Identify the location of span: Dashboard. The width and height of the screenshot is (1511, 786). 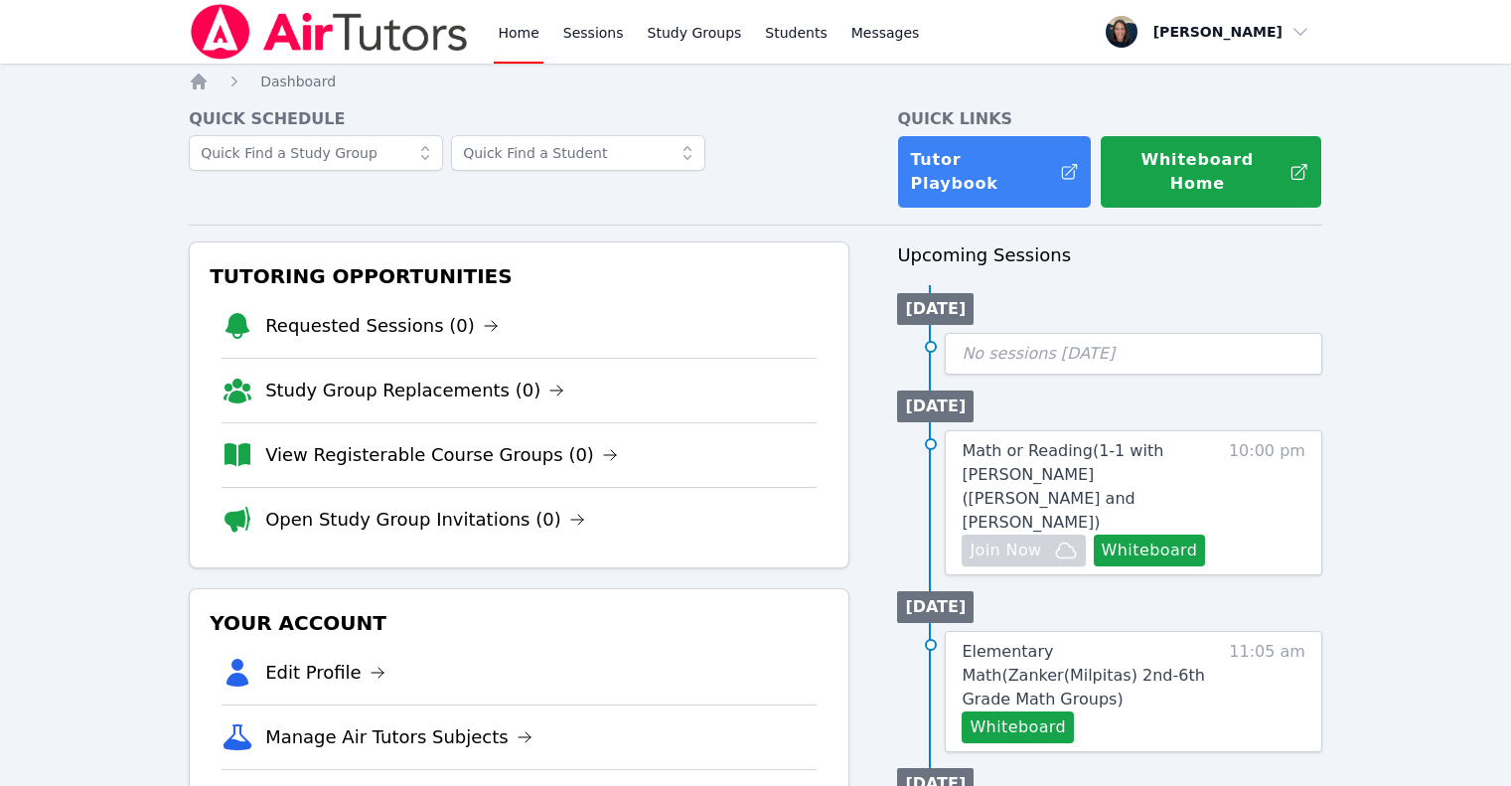
(298, 81).